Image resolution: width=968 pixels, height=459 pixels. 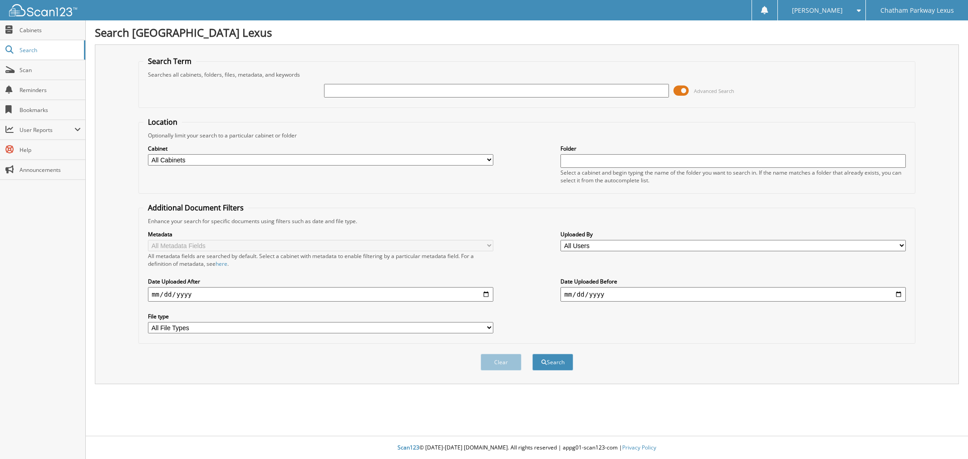 What do you see at coordinates (50, 30) in the screenshot?
I see `span: Cabinets` at bounding box center [50, 30].